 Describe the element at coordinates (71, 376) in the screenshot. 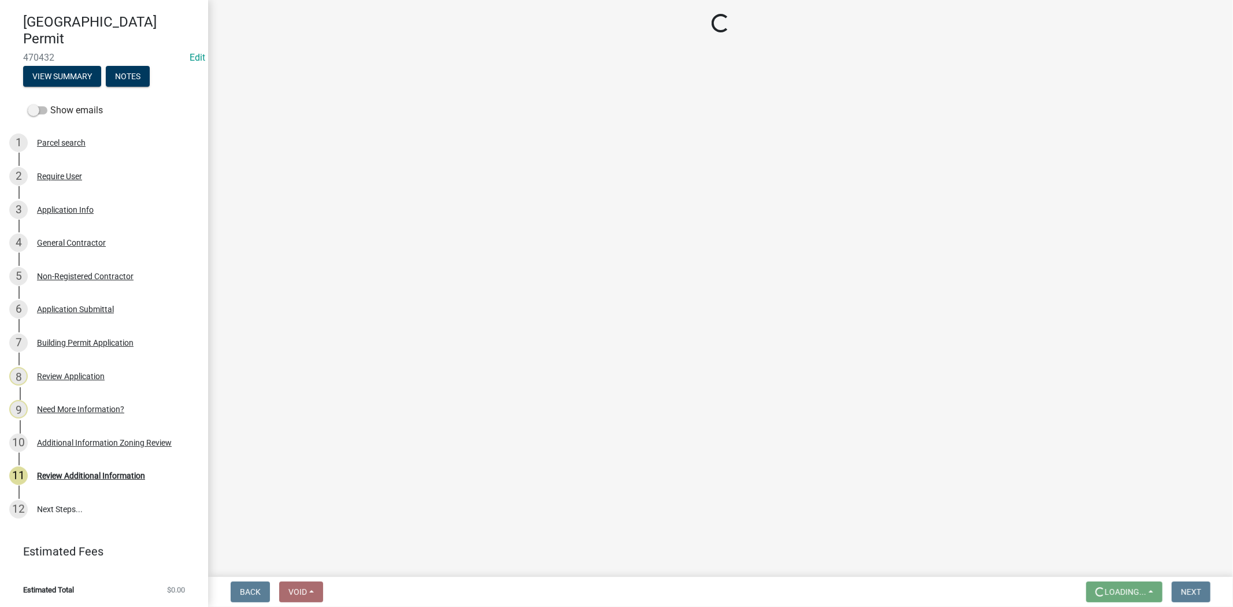

I see `div: Review Application` at that location.